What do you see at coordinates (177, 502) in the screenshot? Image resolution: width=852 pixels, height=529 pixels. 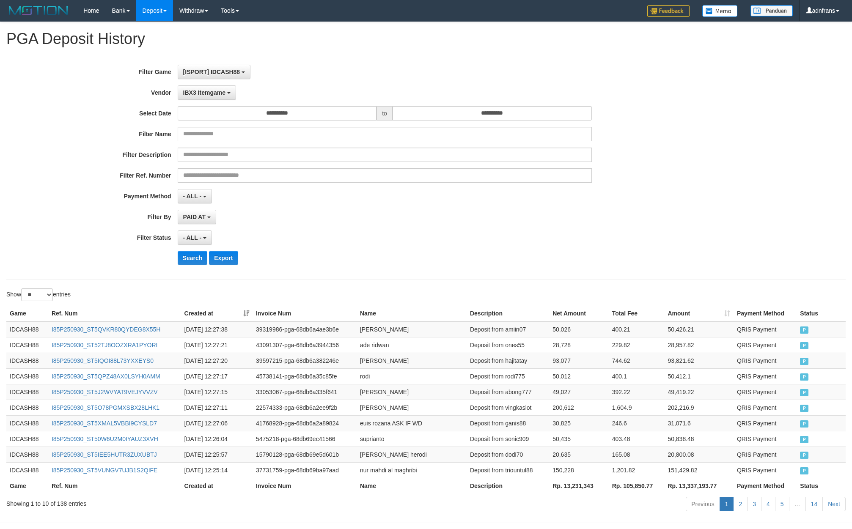 I see `div: Showing 1 to 10 of 138 entries` at bounding box center [177, 502].